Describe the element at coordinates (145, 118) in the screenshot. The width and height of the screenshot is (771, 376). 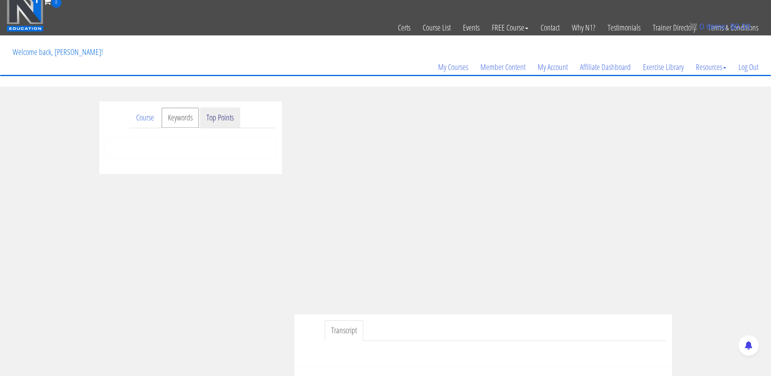
I see `a: Course` at that location.